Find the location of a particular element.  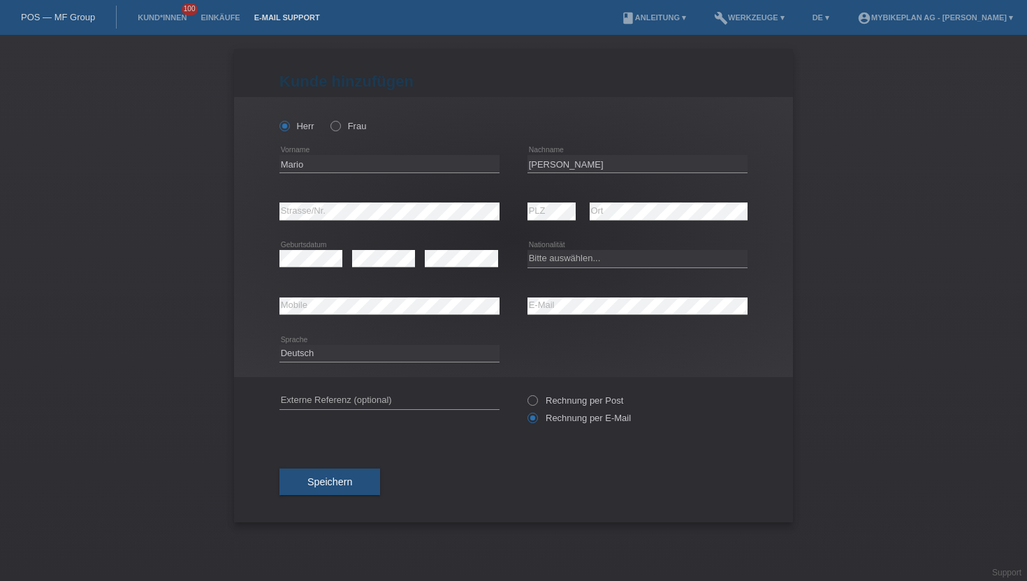

span: Speichern is located at coordinates (330, 482).